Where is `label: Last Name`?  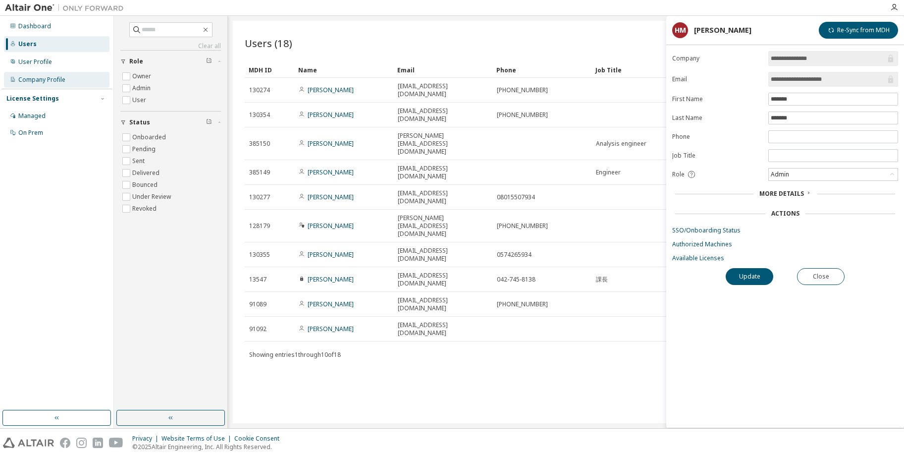 label: Last Name is located at coordinates (717, 118).